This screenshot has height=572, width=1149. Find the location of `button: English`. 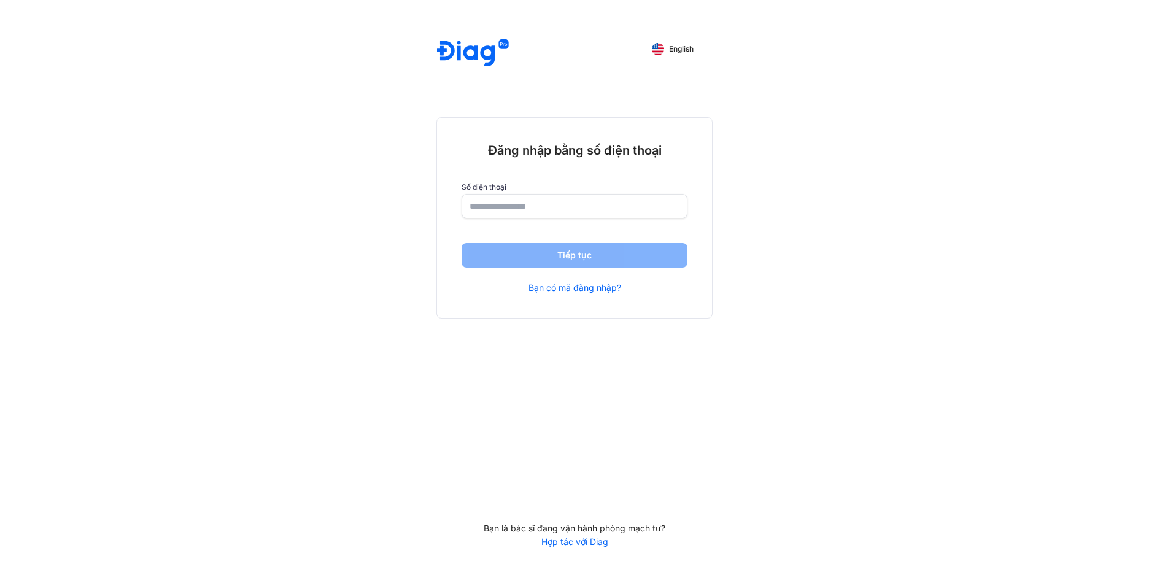

button: English is located at coordinates (672, 49).